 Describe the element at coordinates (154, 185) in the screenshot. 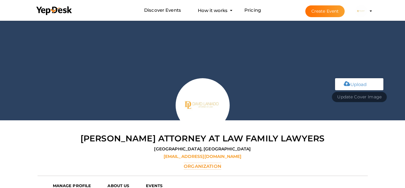

I see `b: EVENTS` at that location.